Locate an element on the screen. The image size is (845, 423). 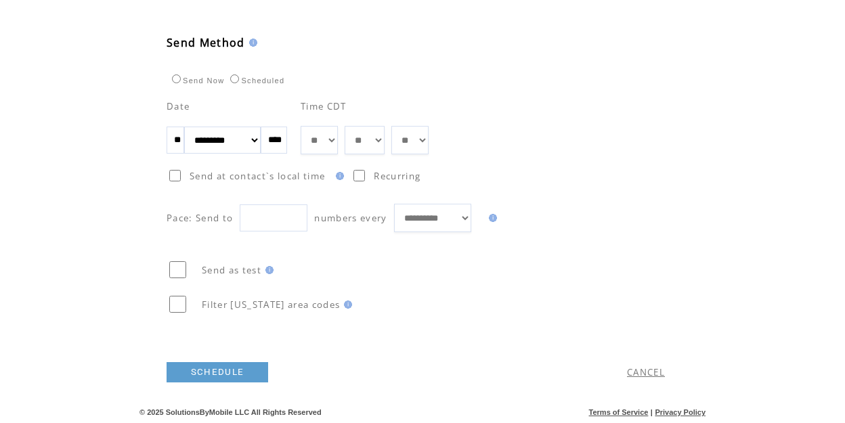
span: Send as test is located at coordinates (231, 270).